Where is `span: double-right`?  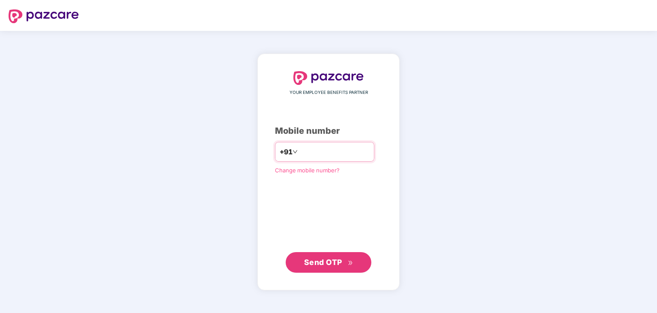 span: double-right is located at coordinates (350, 262).